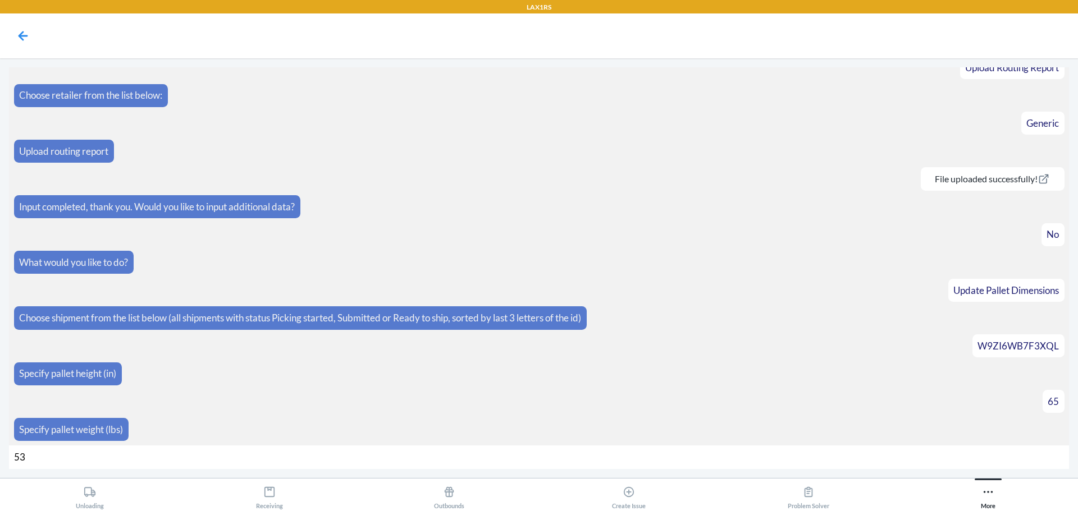  Describe the element at coordinates (71, 430) in the screenshot. I see `p: Specify pallet weight (lbs)` at that location.